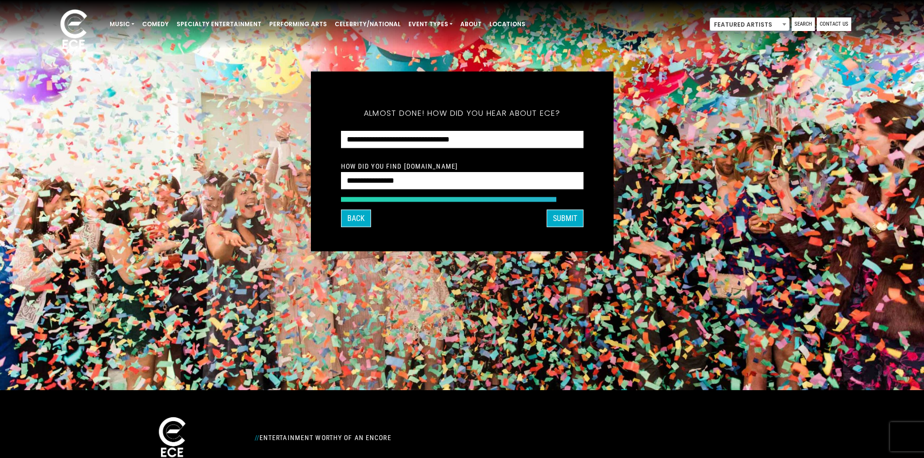 This screenshot has height=458, width=924. Describe the element at coordinates (219, 24) in the screenshot. I see `a: Specialty Entertainment` at that location.